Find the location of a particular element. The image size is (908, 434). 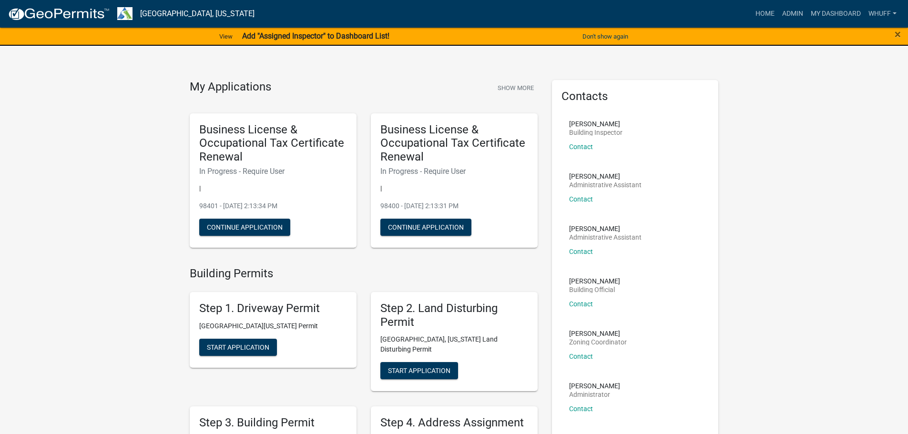

p: Building Inspector is located at coordinates (596, 132).